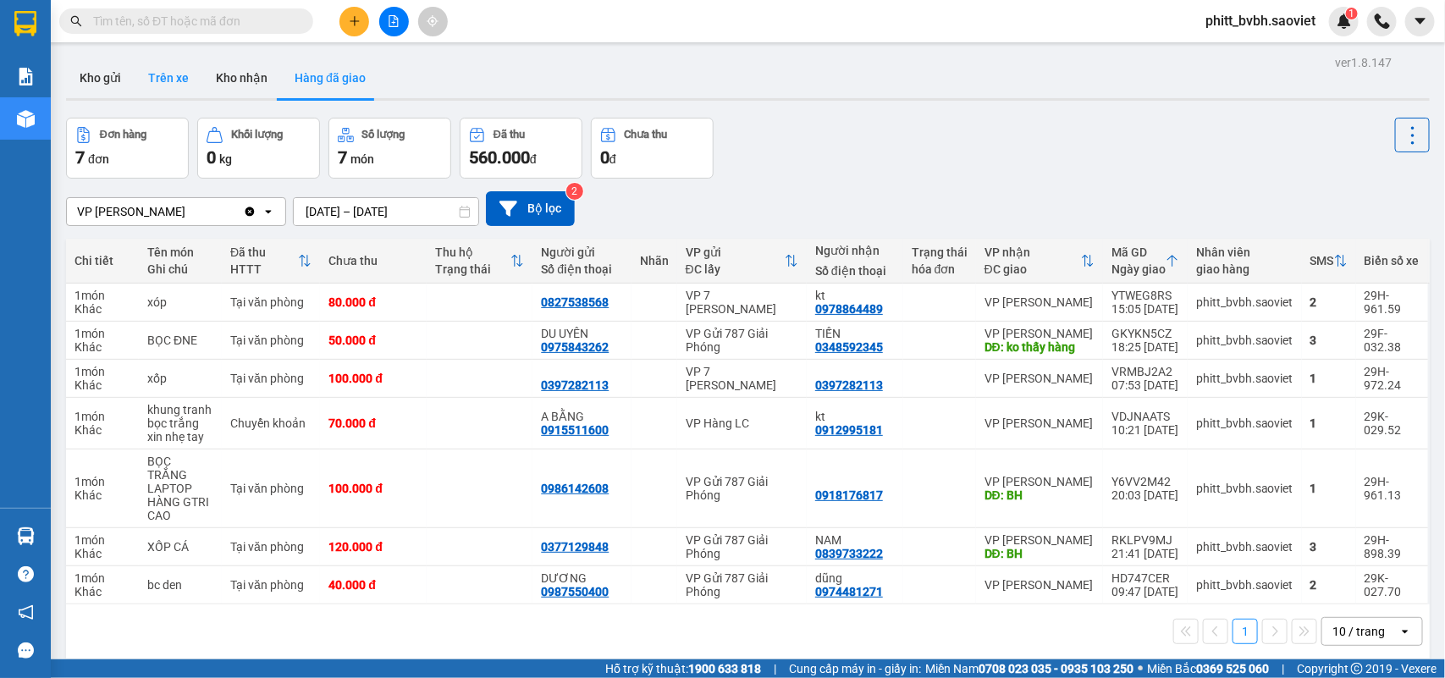 The image size is (1445, 678). Describe the element at coordinates (1329, 585) in the screenshot. I see `div: 2` at that location.